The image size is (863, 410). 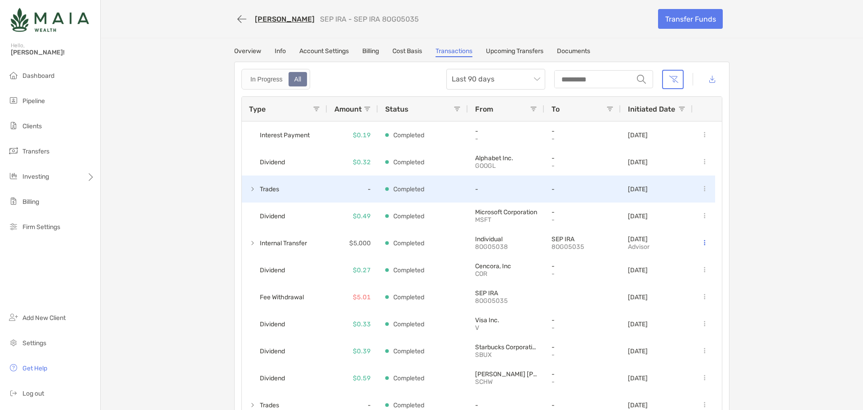 I want to click on p: Alphabet Inc., so click(x=506, y=158).